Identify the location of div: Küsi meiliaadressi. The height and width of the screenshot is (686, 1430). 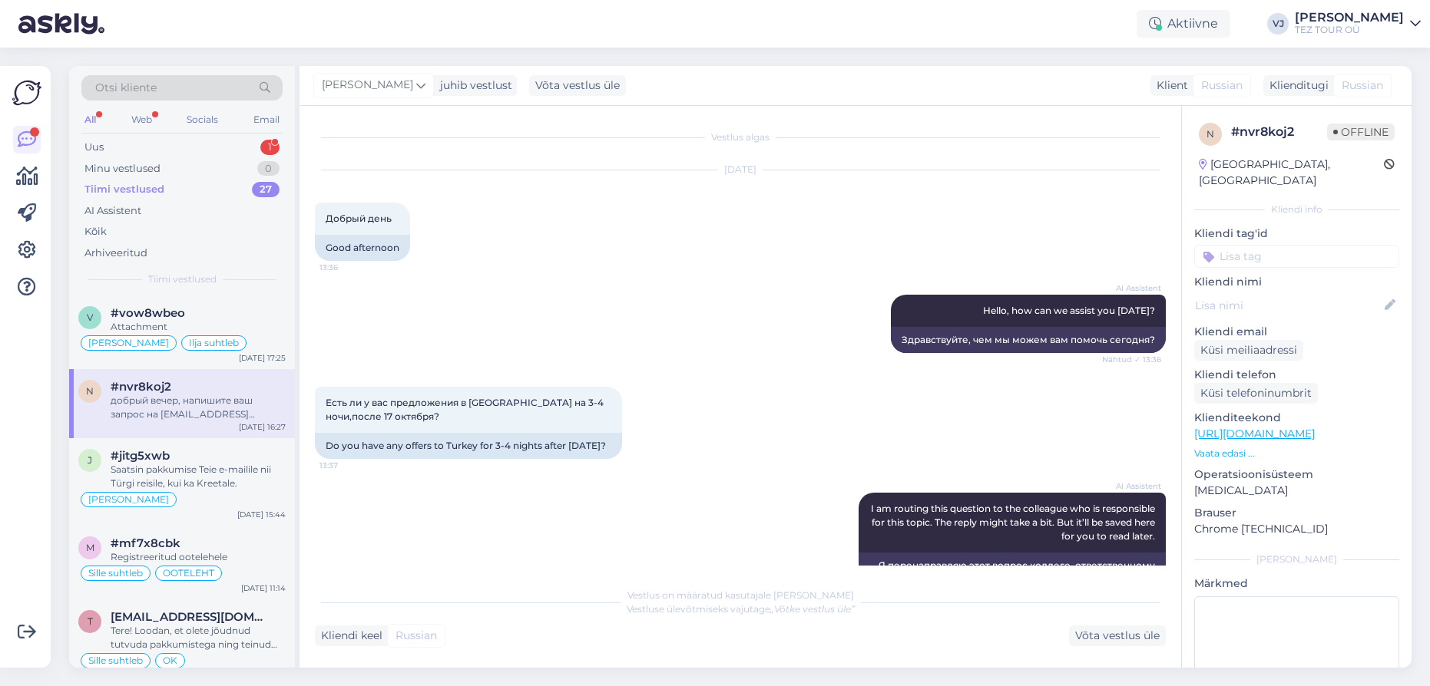
(1248, 350).